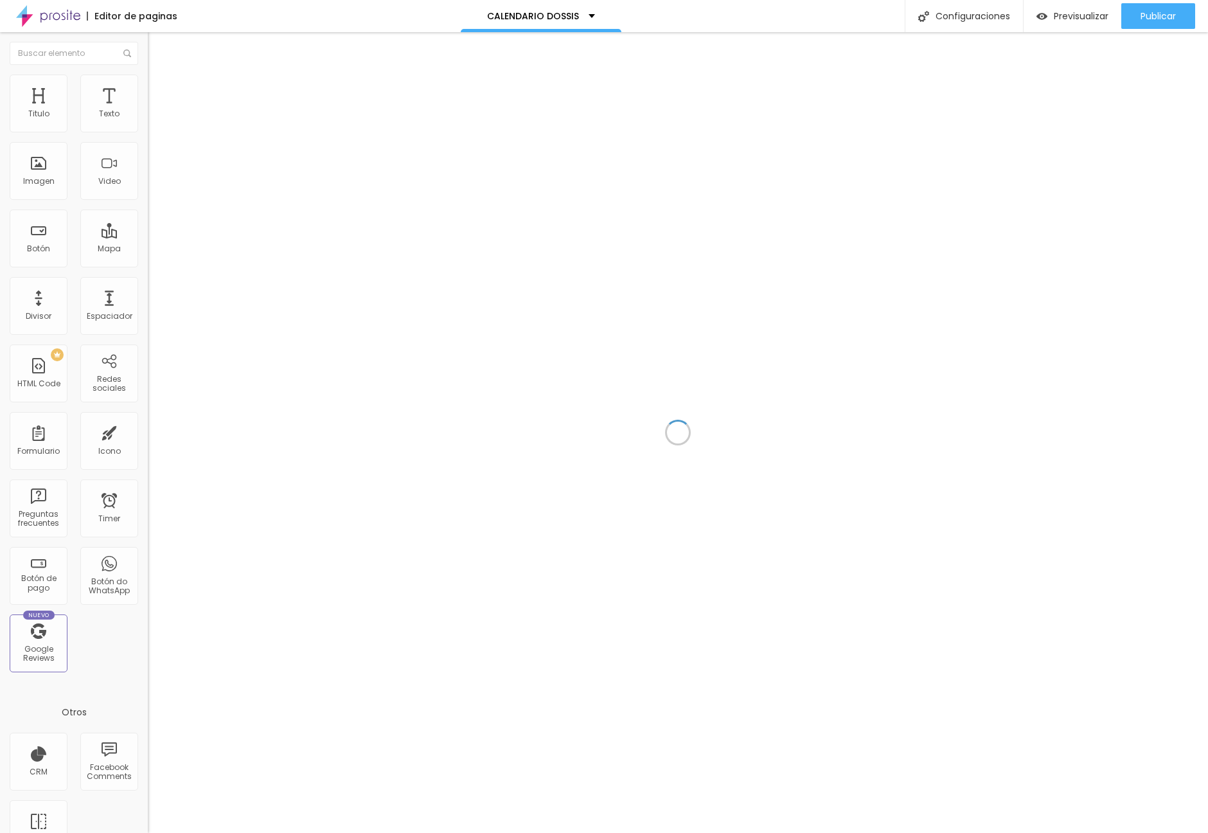  I want to click on span: Previsualizar, so click(1081, 16).